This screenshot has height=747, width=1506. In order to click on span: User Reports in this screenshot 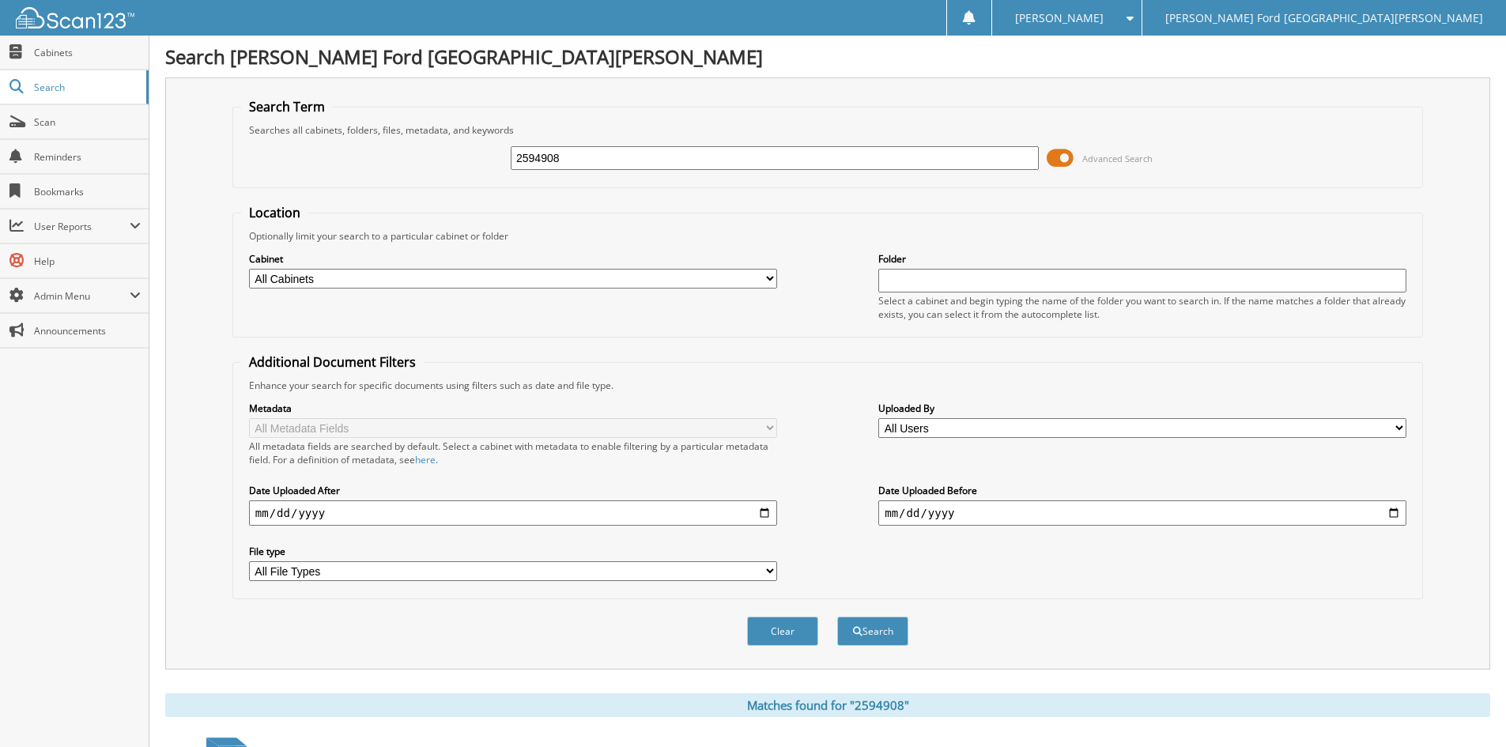, I will do `click(81, 226)`.